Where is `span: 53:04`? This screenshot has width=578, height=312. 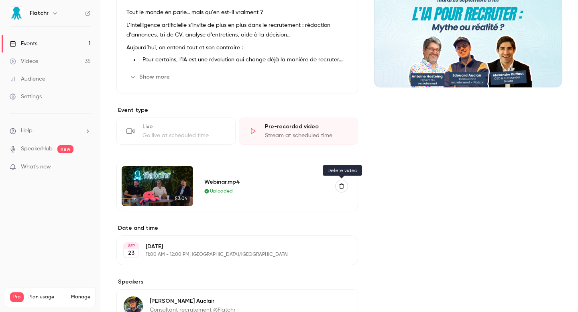 span: 53:04 is located at coordinates (181, 199).